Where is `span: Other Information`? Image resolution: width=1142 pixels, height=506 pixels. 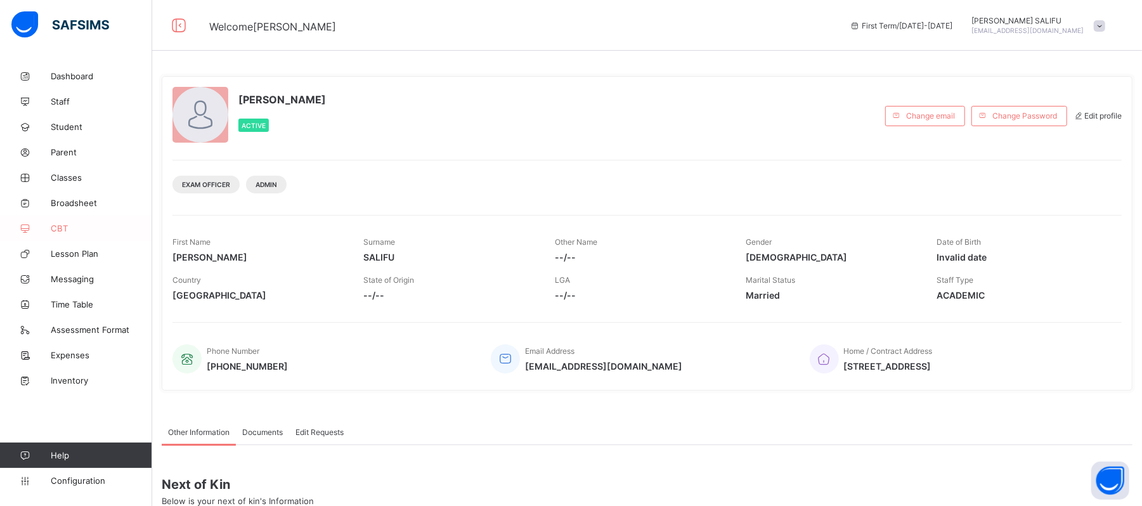
span: Other Information is located at coordinates (199, 432).